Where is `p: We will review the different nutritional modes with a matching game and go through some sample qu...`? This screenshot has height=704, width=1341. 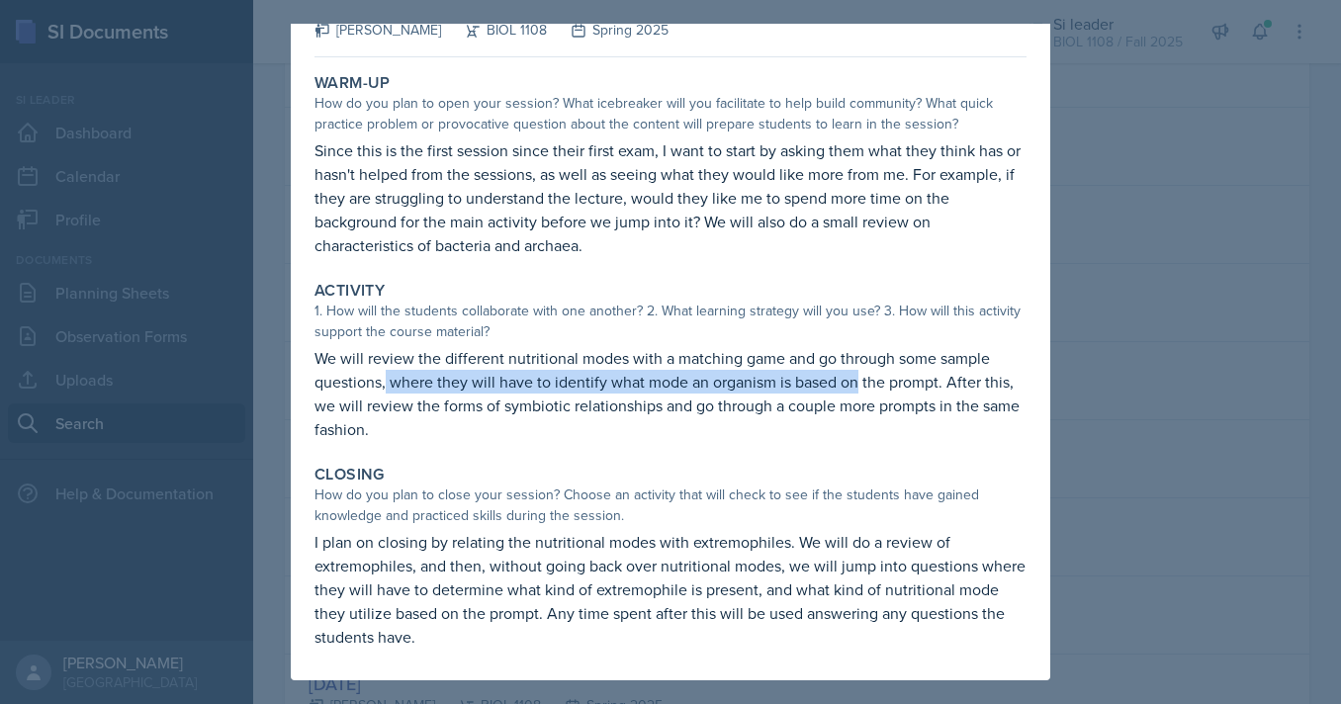 p: We will review the different nutritional modes with a matching game and go through some sample qu... is located at coordinates (670, 393).